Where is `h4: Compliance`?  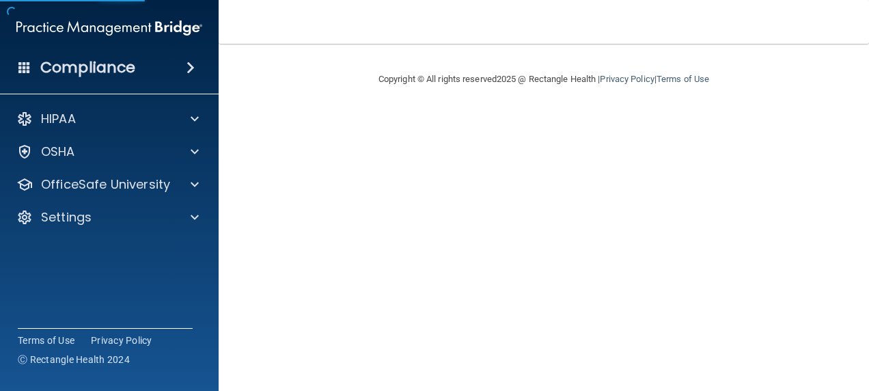
h4: Compliance is located at coordinates (87, 68).